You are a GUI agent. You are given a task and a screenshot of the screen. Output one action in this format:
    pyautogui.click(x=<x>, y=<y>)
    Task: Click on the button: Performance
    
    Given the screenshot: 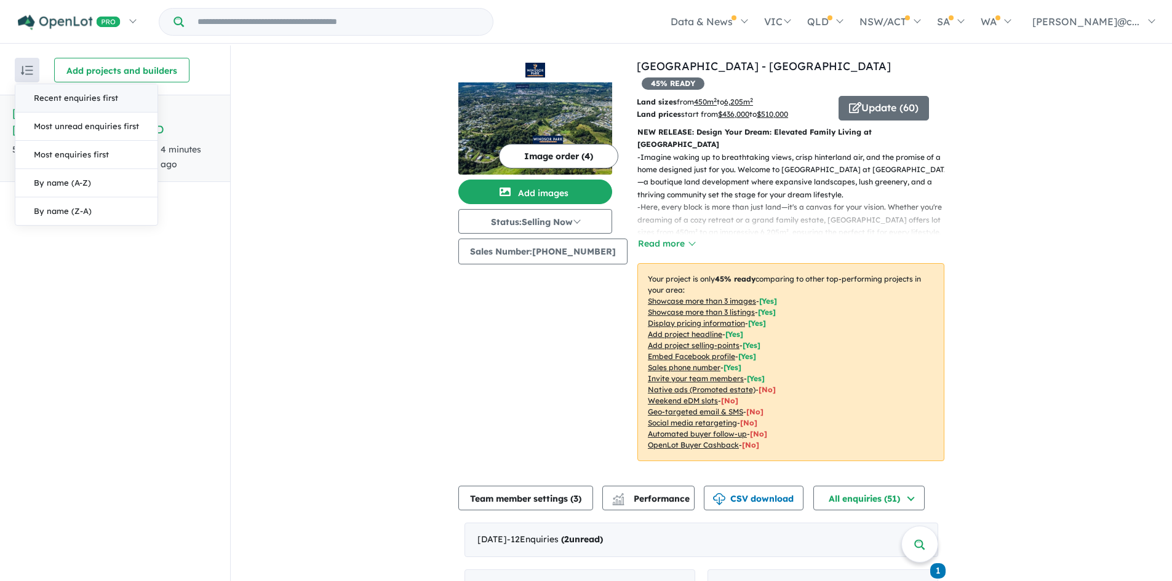 What is the action you would take?
    pyautogui.click(x=649, y=498)
    